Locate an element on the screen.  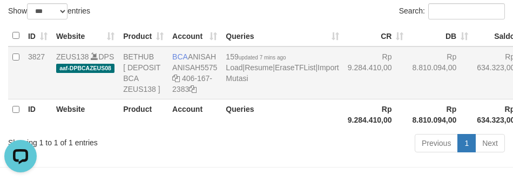
th: Account: activate to sort column ascending is located at coordinates (194, 36).